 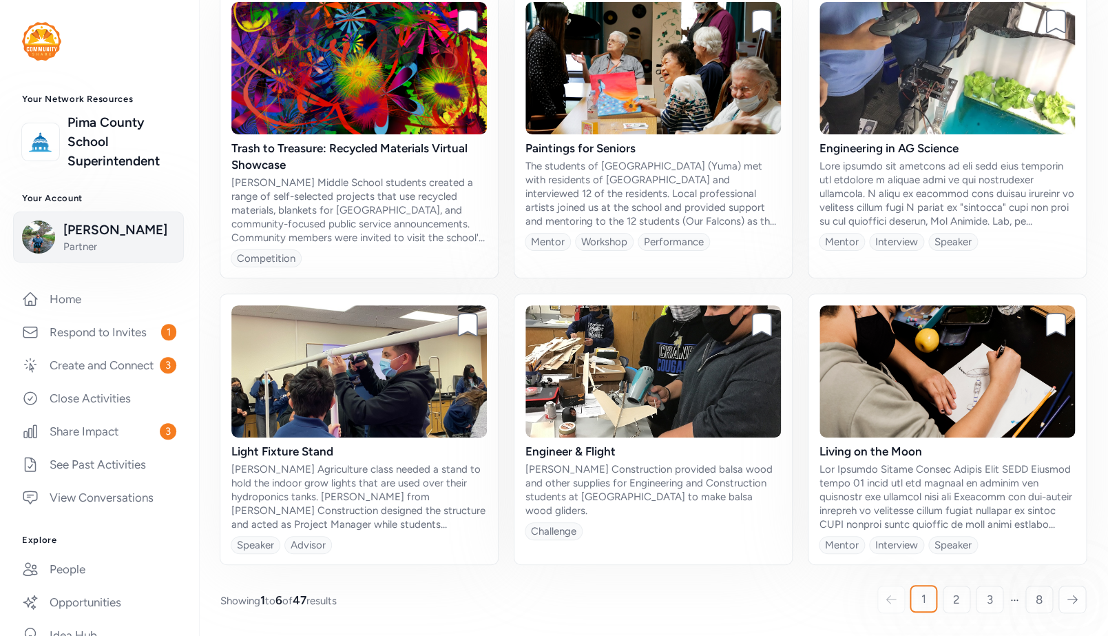 What do you see at coordinates (99, 398) in the screenshot?
I see `a: Close Activities` at bounding box center [99, 398].